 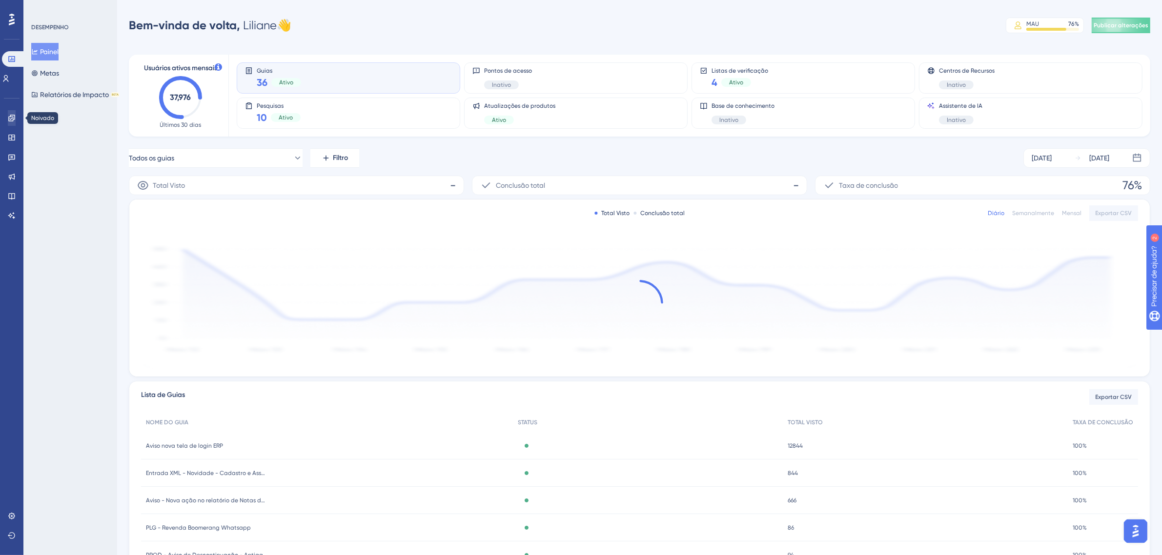 What do you see at coordinates (217, 501) in the screenshot?
I see `font: Aviso - Nova ação no relatório de Notas de Compra` at bounding box center [217, 501].